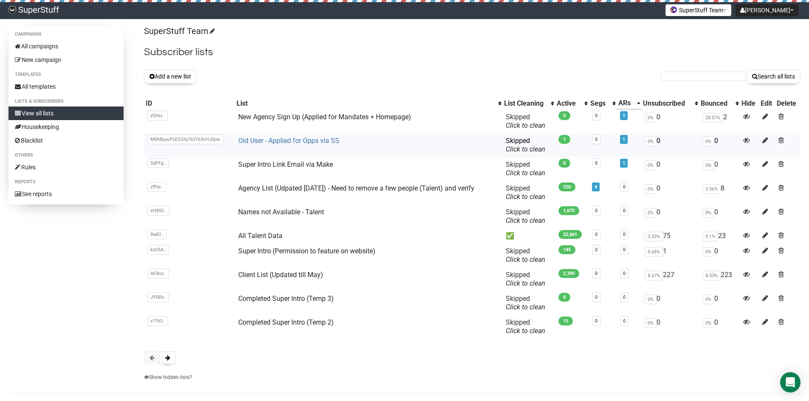 The width and height of the screenshot is (809, 401). What do you see at coordinates (670, 236) in the screenshot?
I see `td: 75` at bounding box center [670, 236].